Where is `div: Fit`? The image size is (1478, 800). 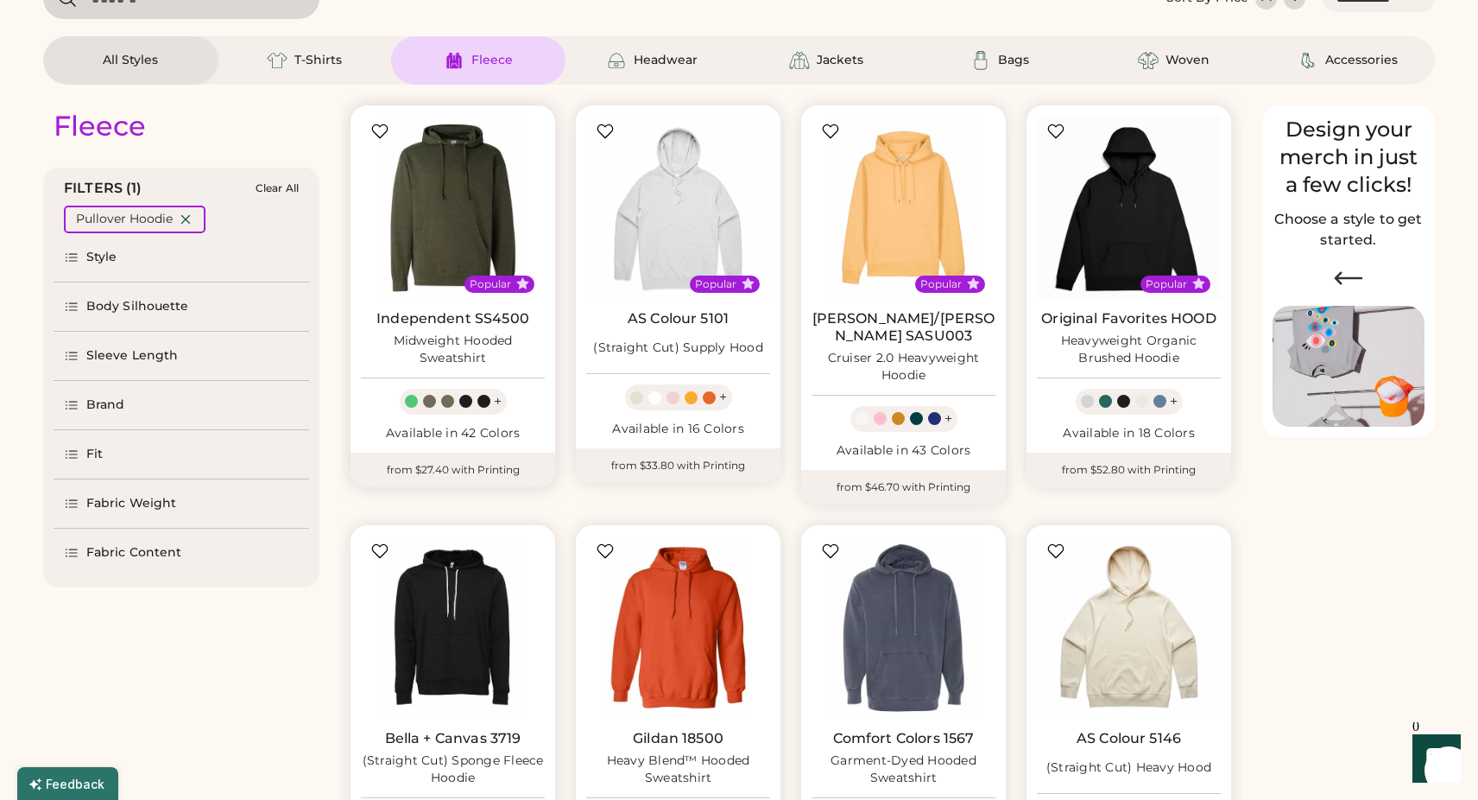
div: Fit is located at coordinates (94, 454).